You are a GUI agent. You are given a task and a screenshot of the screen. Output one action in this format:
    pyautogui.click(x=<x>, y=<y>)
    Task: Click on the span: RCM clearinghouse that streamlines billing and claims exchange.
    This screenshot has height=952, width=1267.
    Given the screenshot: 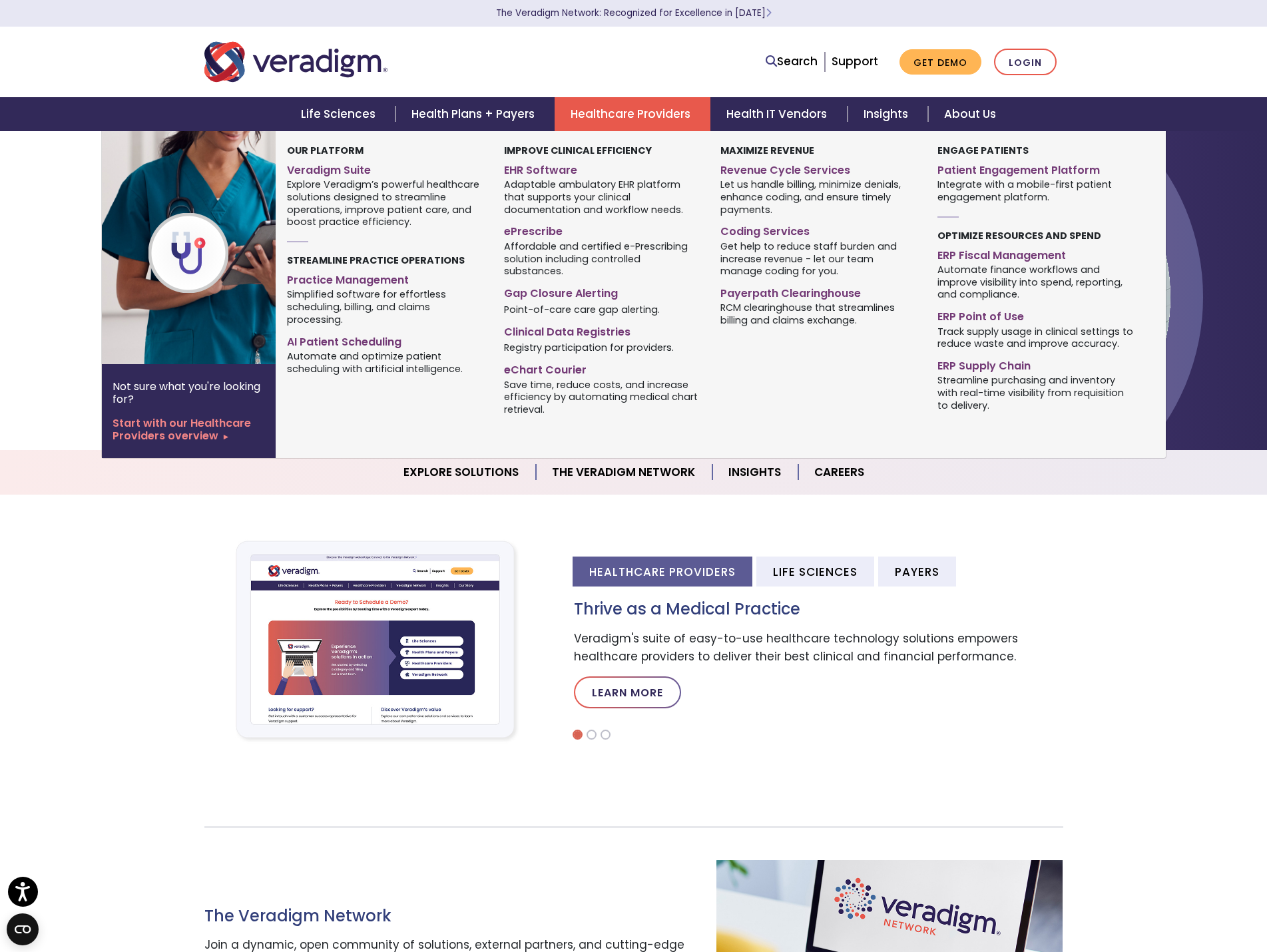 What is the action you would take?
    pyautogui.click(x=818, y=314)
    